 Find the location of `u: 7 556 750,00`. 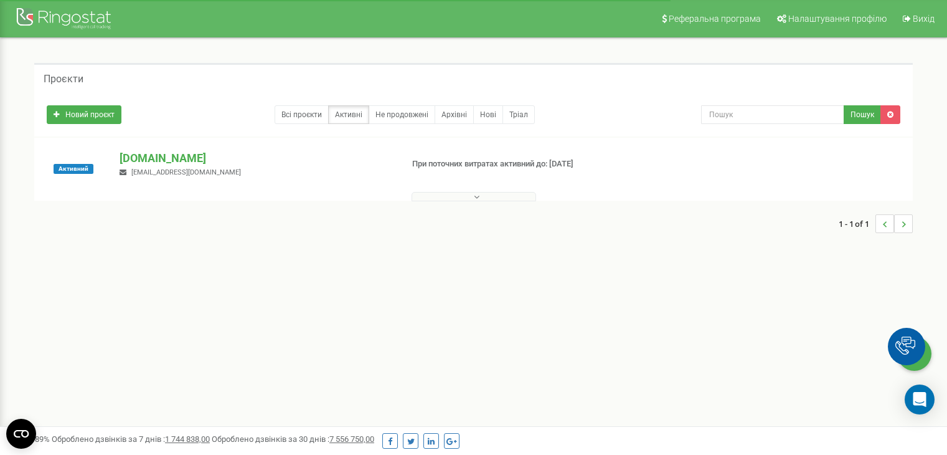

u: 7 556 750,00 is located at coordinates (352, 438).